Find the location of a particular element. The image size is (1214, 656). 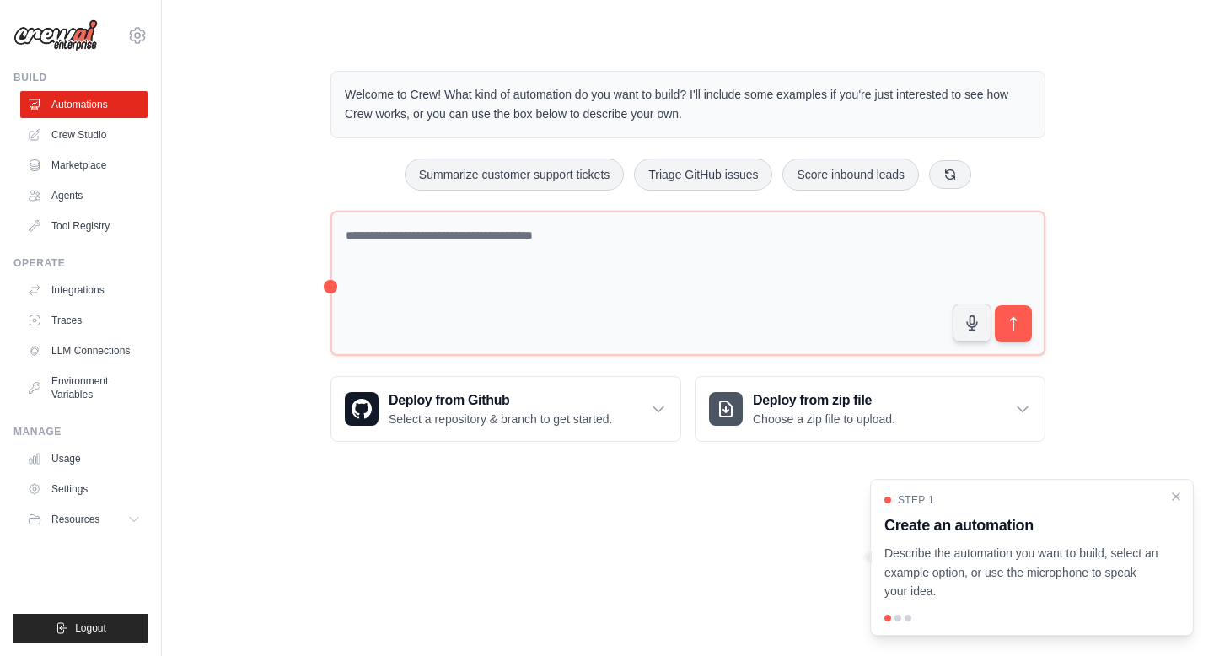

h3: Deploy from zip file is located at coordinates (823, 400).